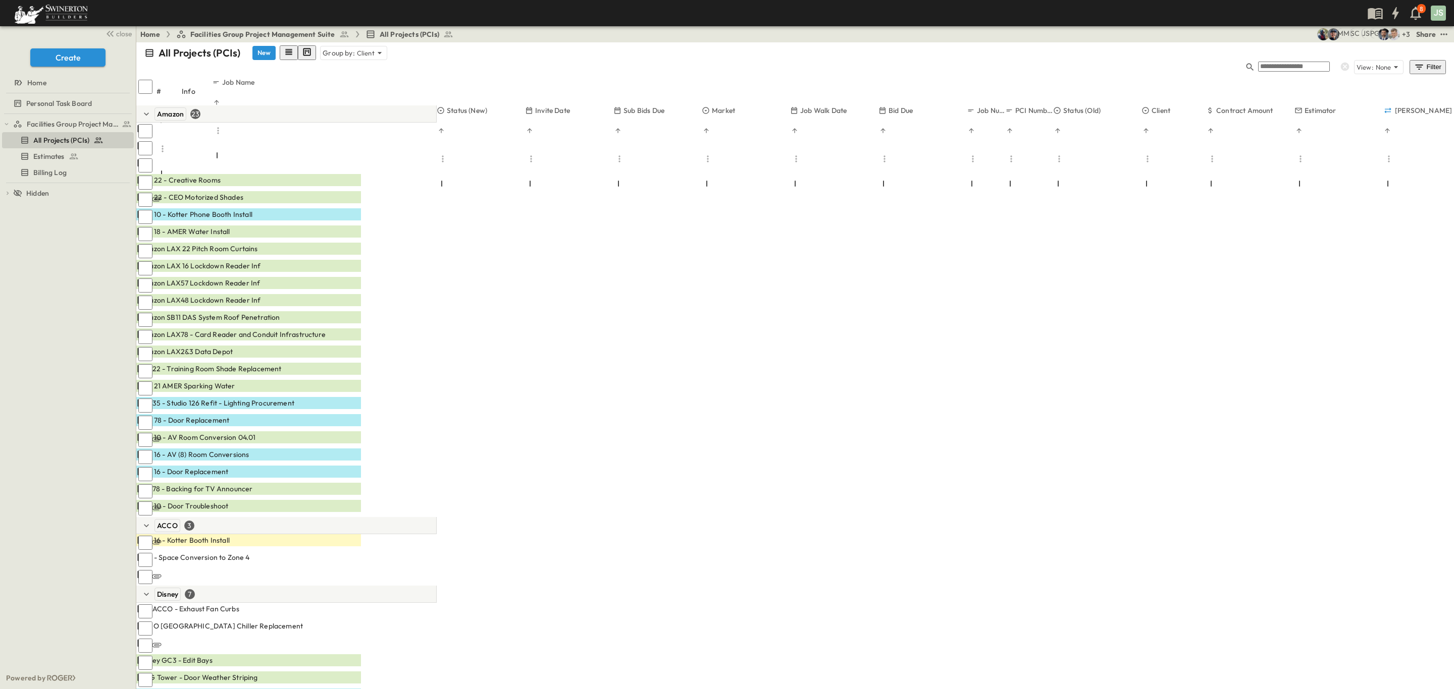 This screenshot has height=689, width=1454. Describe the element at coordinates (199, 266) in the screenshot. I see `span: Amazon LAX 16 Lockdown Reader Inf` at that location.